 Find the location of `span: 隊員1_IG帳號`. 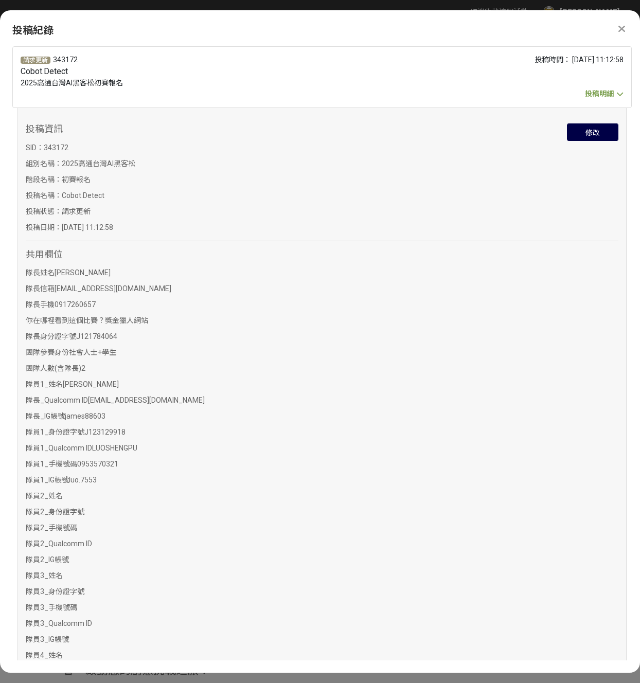

span: 隊員1_IG帳號 is located at coordinates (47, 480).